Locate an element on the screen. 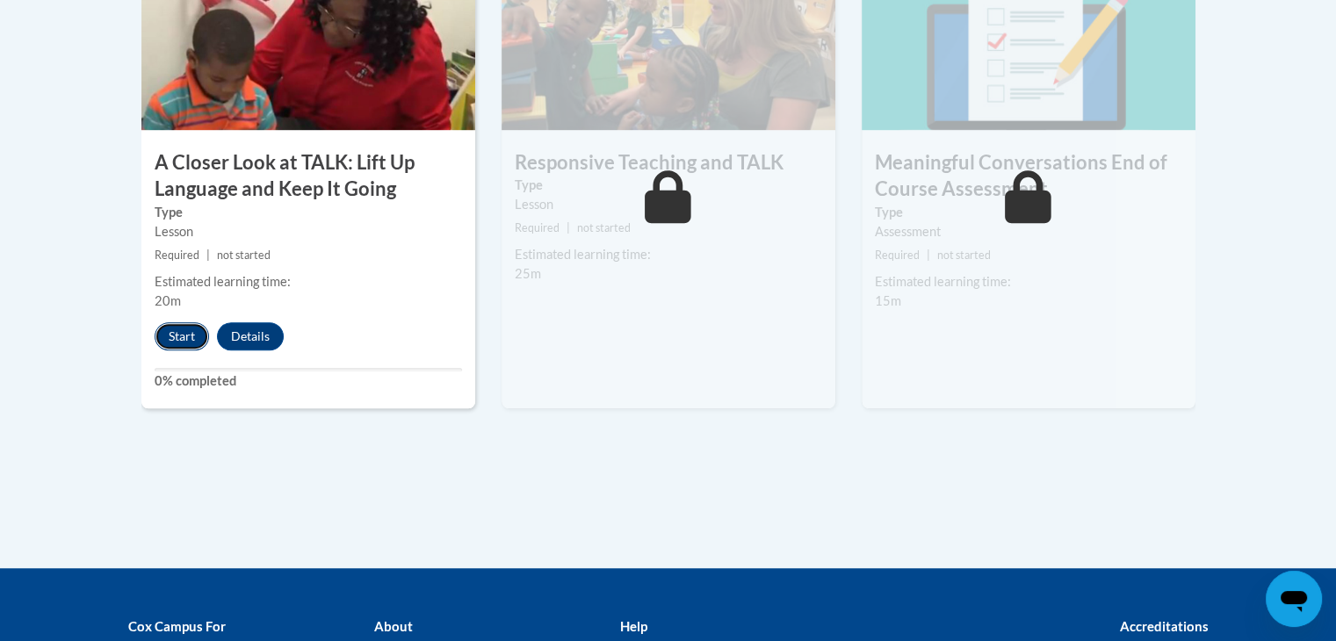 The width and height of the screenshot is (1336, 641). span: 15m is located at coordinates (888, 301).